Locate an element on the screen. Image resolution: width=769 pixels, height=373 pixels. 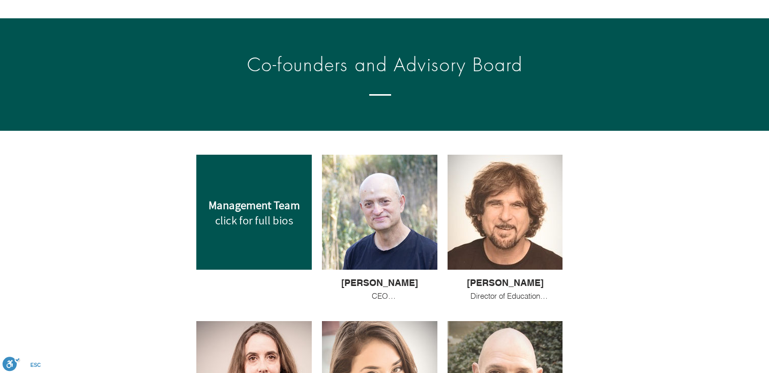
span: CEO is located at coordinates (383, 295).